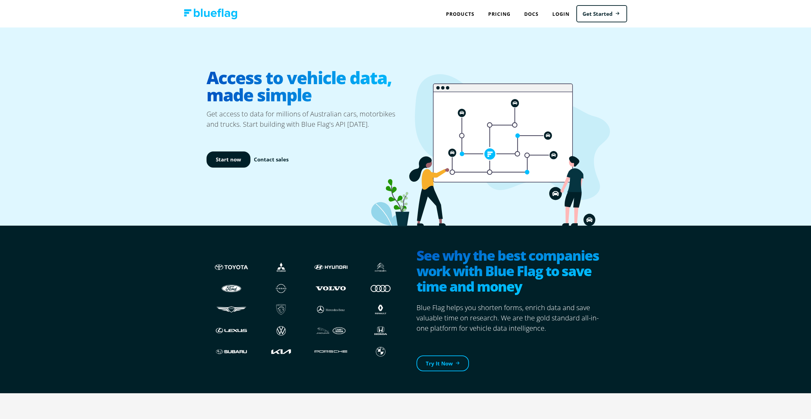 This screenshot has height=419, width=811. I want to click on img: Blue Flag logo, so click(211, 14).